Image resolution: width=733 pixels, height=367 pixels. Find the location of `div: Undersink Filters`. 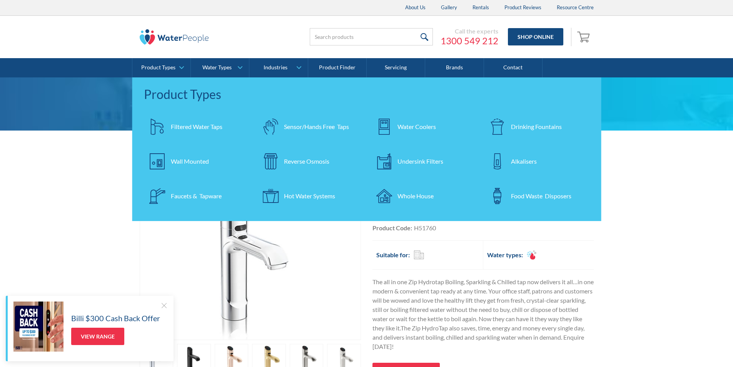

div: Undersink Filters is located at coordinates (420, 161).